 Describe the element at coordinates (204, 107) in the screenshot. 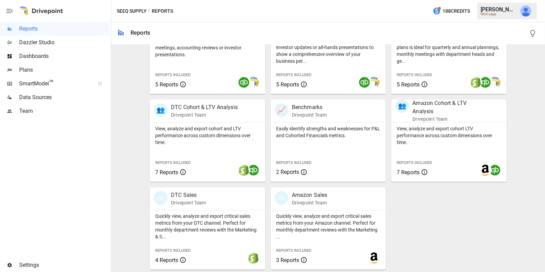

I see `p: DTC Cohort & LTV Analysis` at that location.